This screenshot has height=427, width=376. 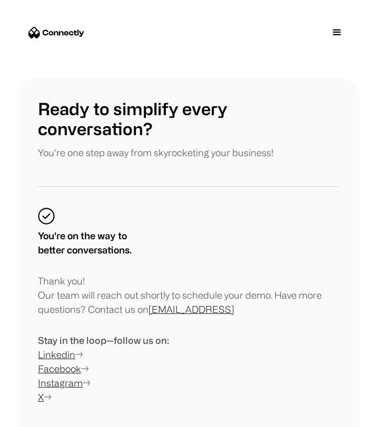 I want to click on a: Instagram, so click(x=60, y=383).